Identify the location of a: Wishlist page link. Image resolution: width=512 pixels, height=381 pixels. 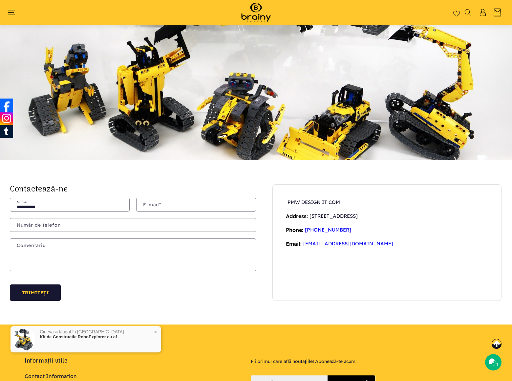
(457, 12).